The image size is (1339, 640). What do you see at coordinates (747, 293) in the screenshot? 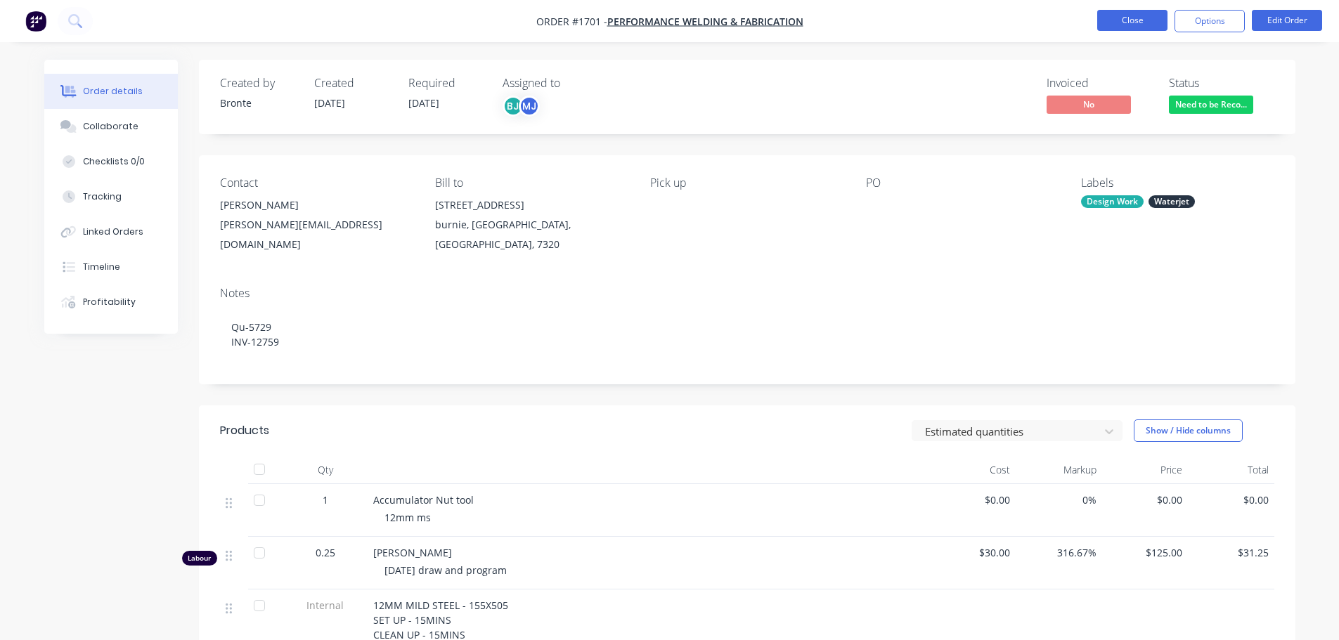
I see `div: Notes` at bounding box center [747, 293].